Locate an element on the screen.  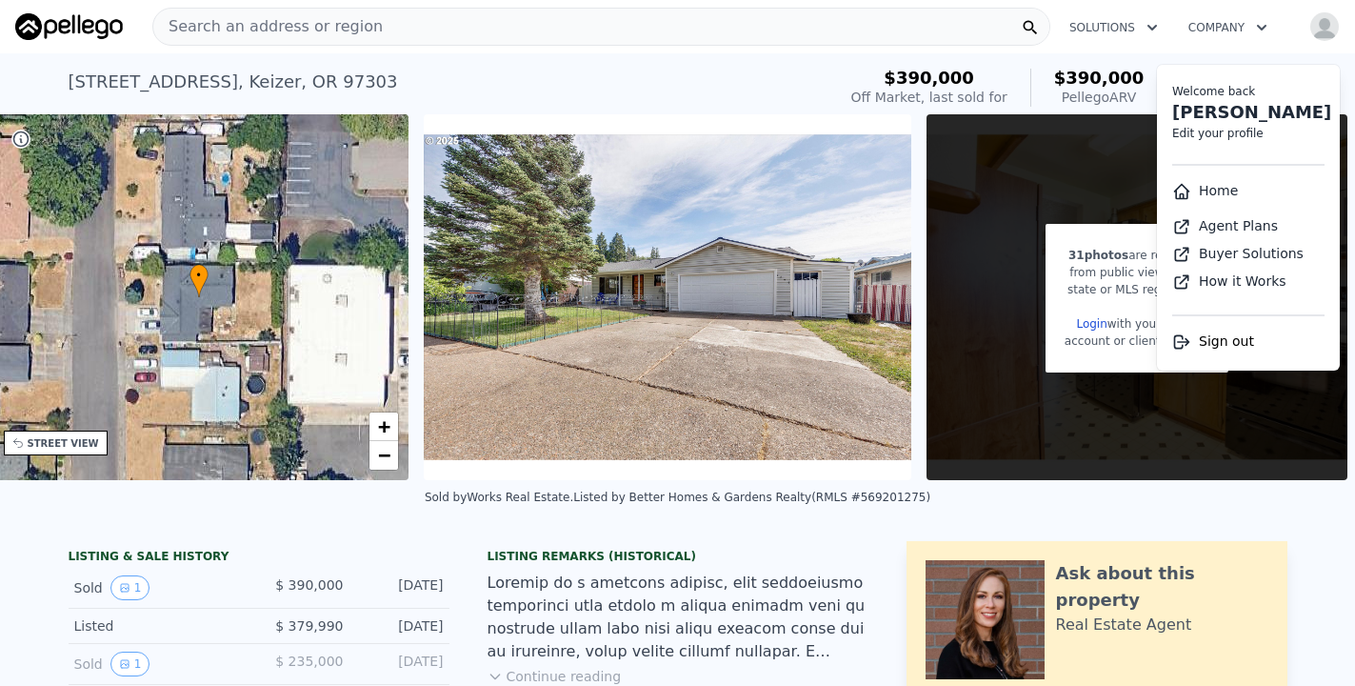
div: Pellego ARV is located at coordinates (1099, 97).